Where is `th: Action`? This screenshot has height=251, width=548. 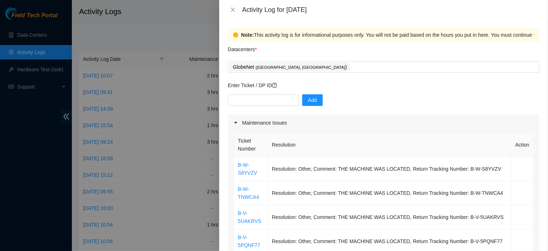
th: Action is located at coordinates (523, 145).